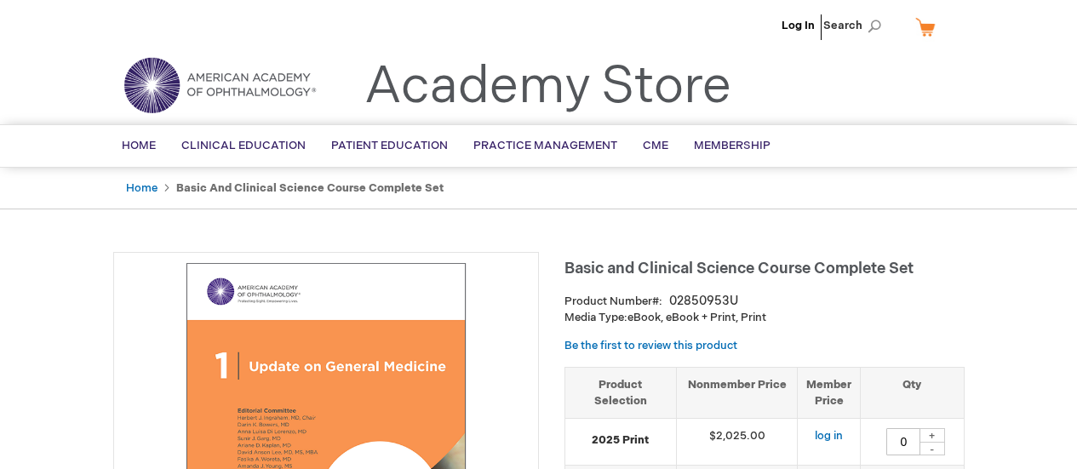  I want to click on span: Basic and Clinical Science Course Complete Set, so click(739, 268).